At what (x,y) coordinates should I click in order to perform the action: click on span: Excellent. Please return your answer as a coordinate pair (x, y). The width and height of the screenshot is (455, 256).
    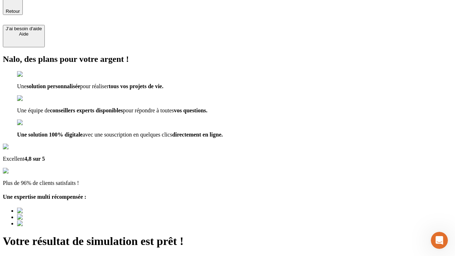
    Looking at the image, I should click on (14, 159).